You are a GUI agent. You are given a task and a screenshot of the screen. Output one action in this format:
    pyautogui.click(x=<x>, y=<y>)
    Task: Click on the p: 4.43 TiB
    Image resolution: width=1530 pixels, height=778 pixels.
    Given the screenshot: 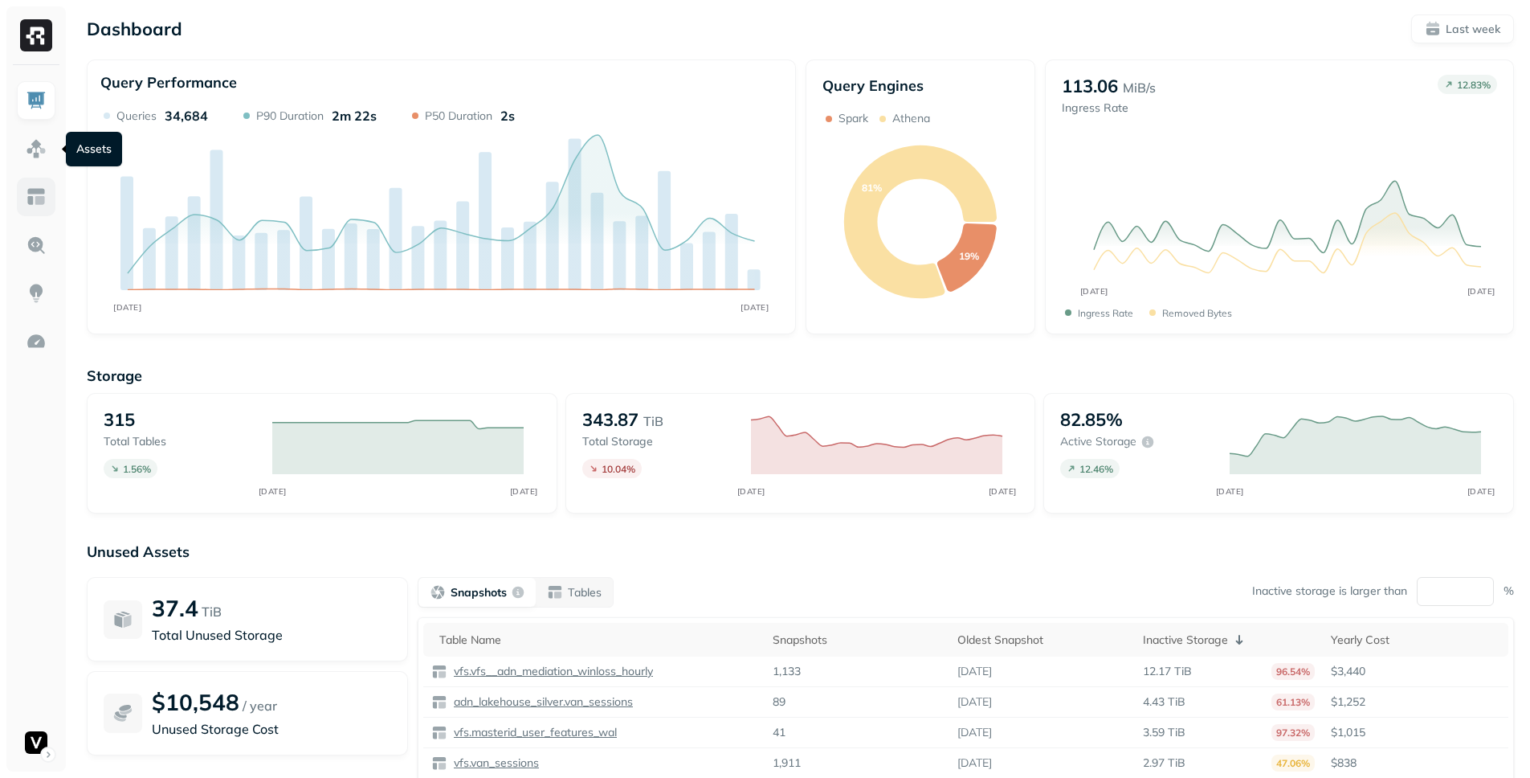 What is the action you would take?
    pyautogui.click(x=1164, y=701)
    